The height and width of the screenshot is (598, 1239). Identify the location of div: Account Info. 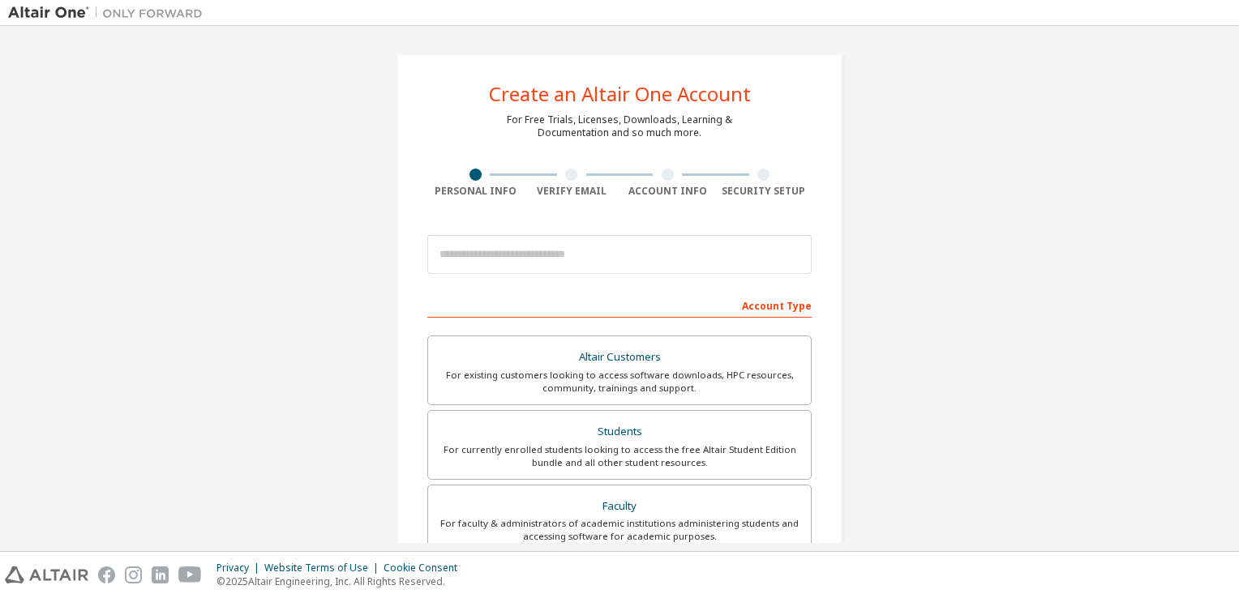
(667, 191).